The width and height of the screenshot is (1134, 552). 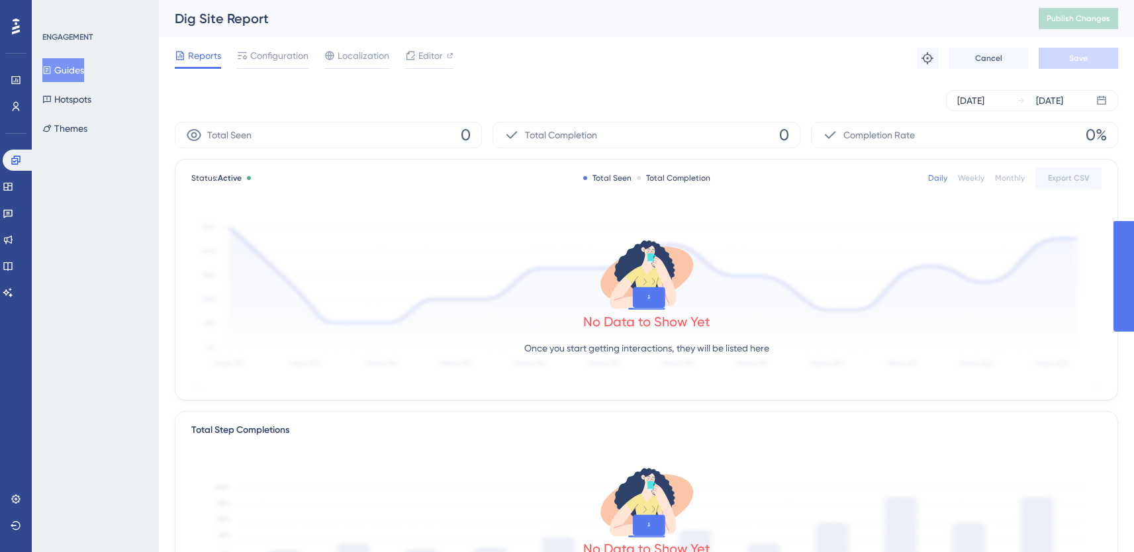 I want to click on button: Cancel, so click(x=988, y=58).